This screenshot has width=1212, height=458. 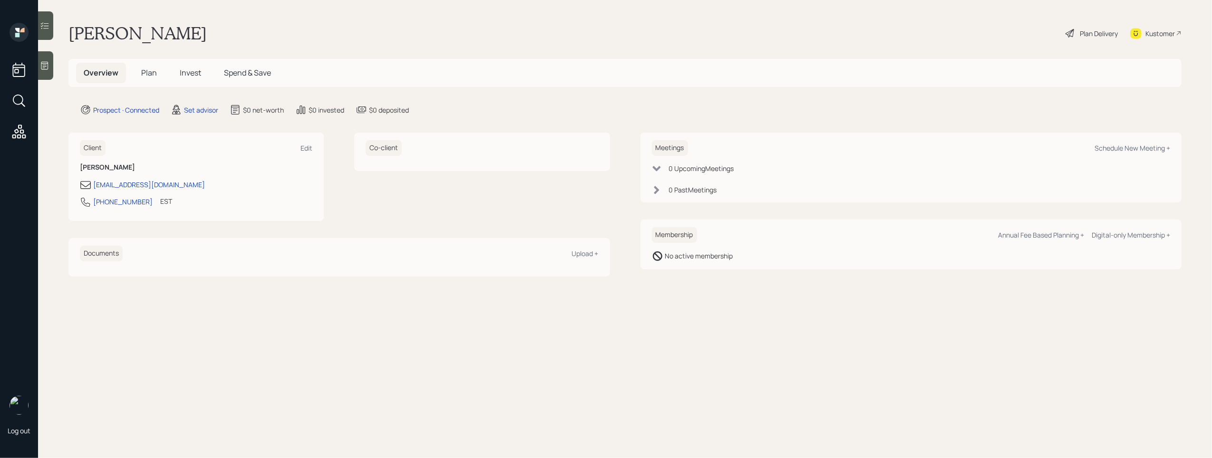 What do you see at coordinates (693, 190) in the screenshot?
I see `div: 0 Past Meeting s` at bounding box center [693, 190].